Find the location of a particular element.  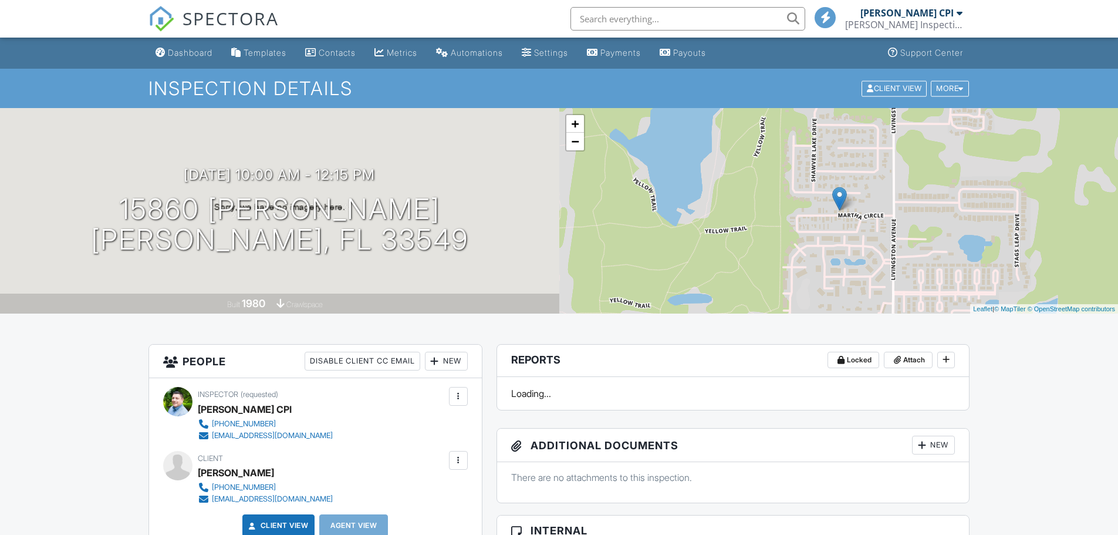

div: Payouts is located at coordinates (690, 52).